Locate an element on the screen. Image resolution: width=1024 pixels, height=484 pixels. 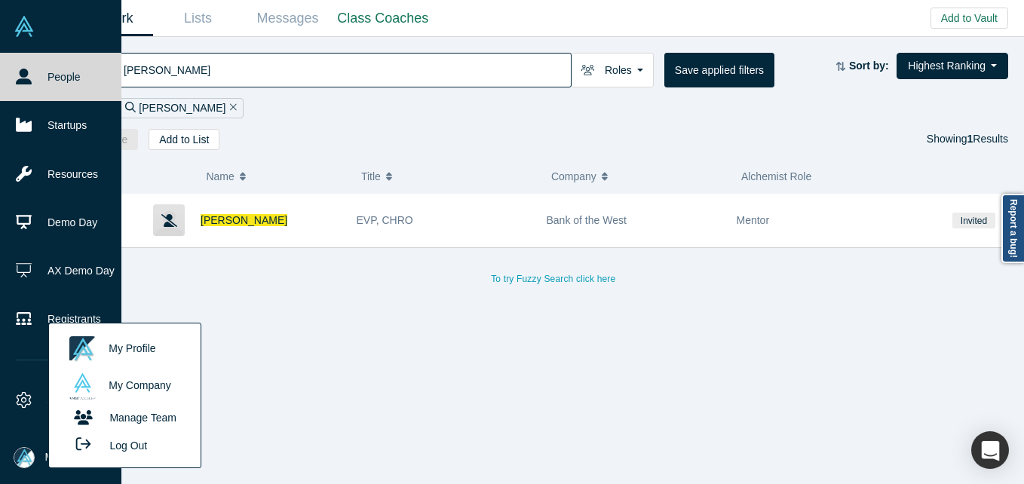
span: EVP, CHRO is located at coordinates (384, 220).